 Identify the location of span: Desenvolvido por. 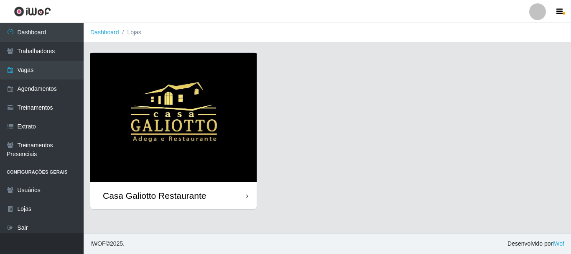
(535, 243).